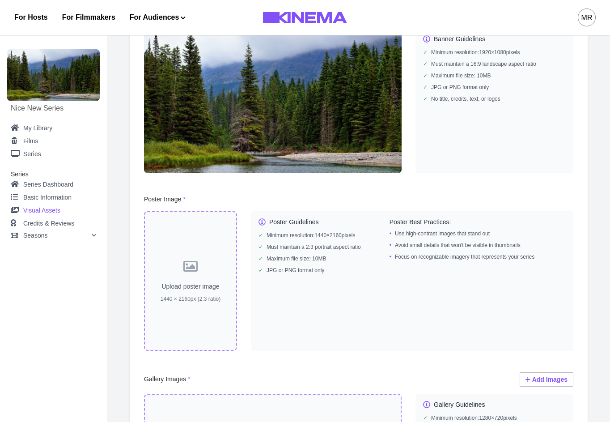 The height and width of the screenshot is (422, 610). Describe the element at coordinates (459, 39) in the screenshot. I see `h3: Banner Guidelines` at that location.